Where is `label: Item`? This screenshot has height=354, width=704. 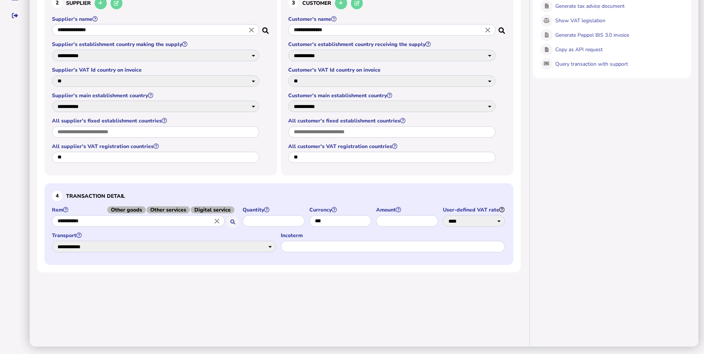 label: Item is located at coordinates (145, 210).